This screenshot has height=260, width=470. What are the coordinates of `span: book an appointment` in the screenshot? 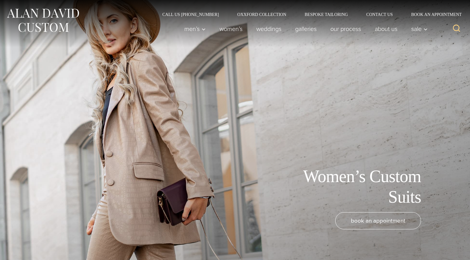 It's located at (379, 220).